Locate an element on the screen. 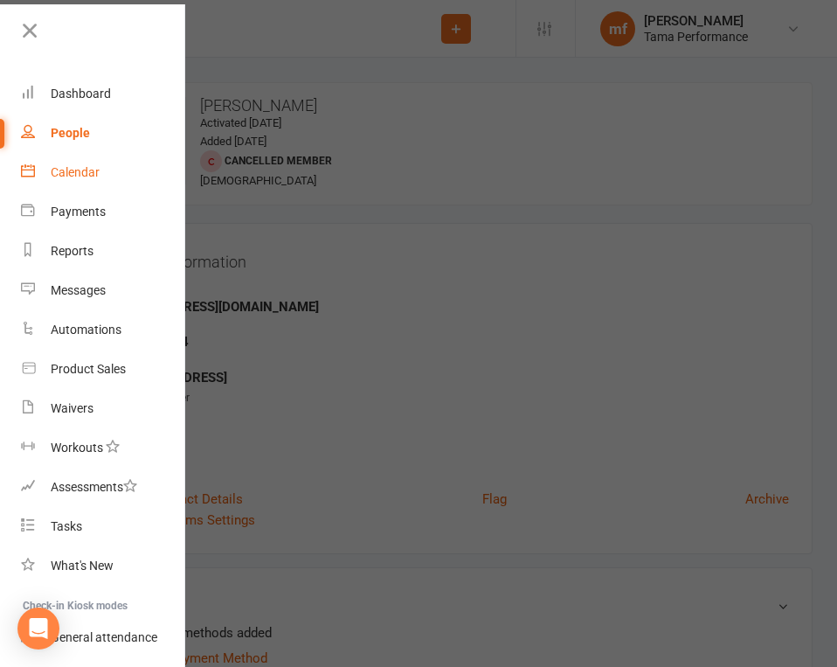  div: Product Sales is located at coordinates (88, 369).